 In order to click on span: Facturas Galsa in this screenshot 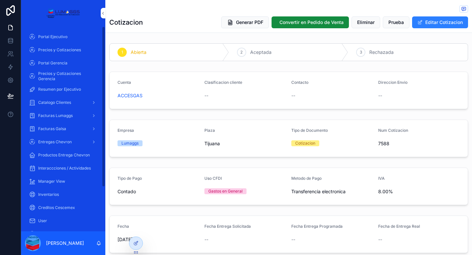, I will do `click(52, 129)`.